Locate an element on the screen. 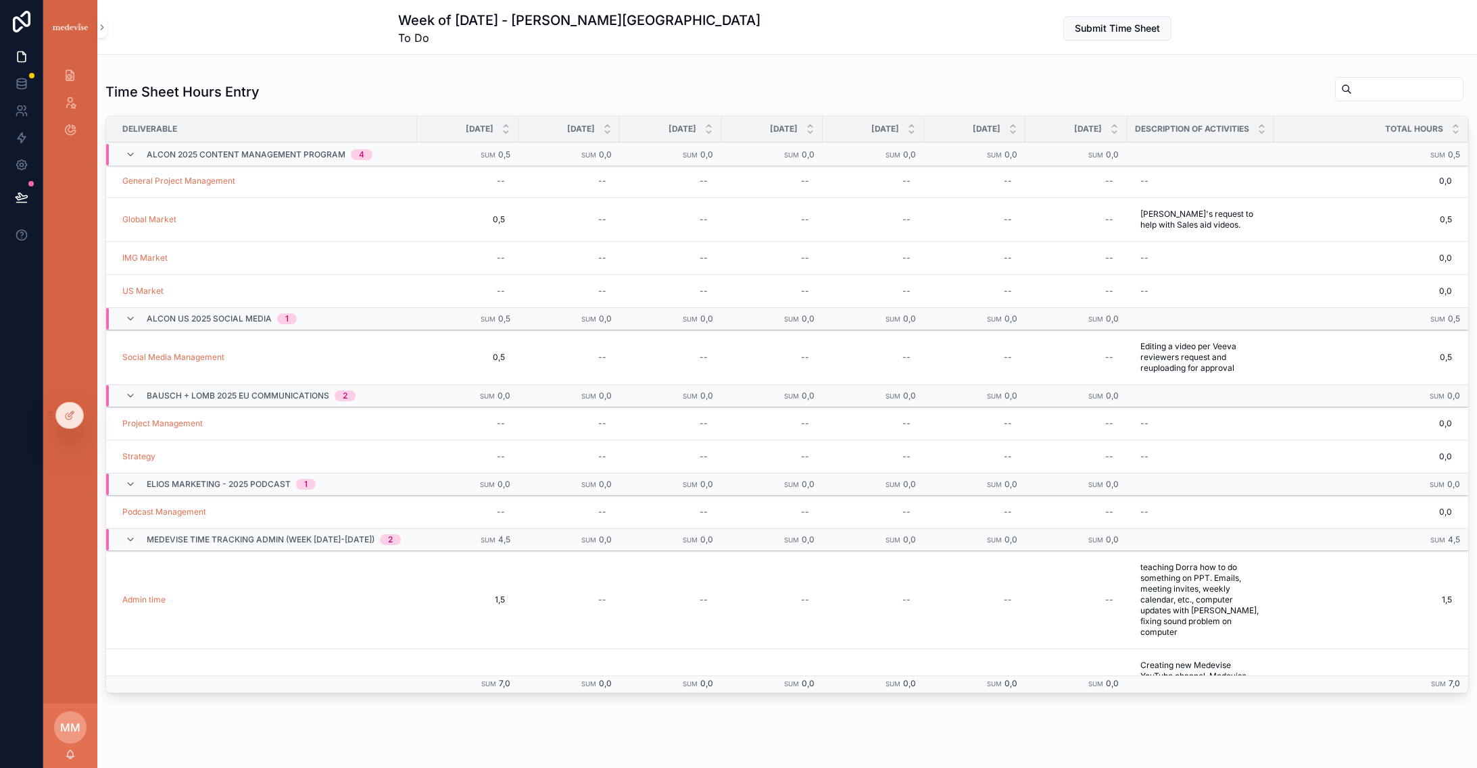 The image size is (1477, 768). span: Admin time is located at coordinates (144, 600).